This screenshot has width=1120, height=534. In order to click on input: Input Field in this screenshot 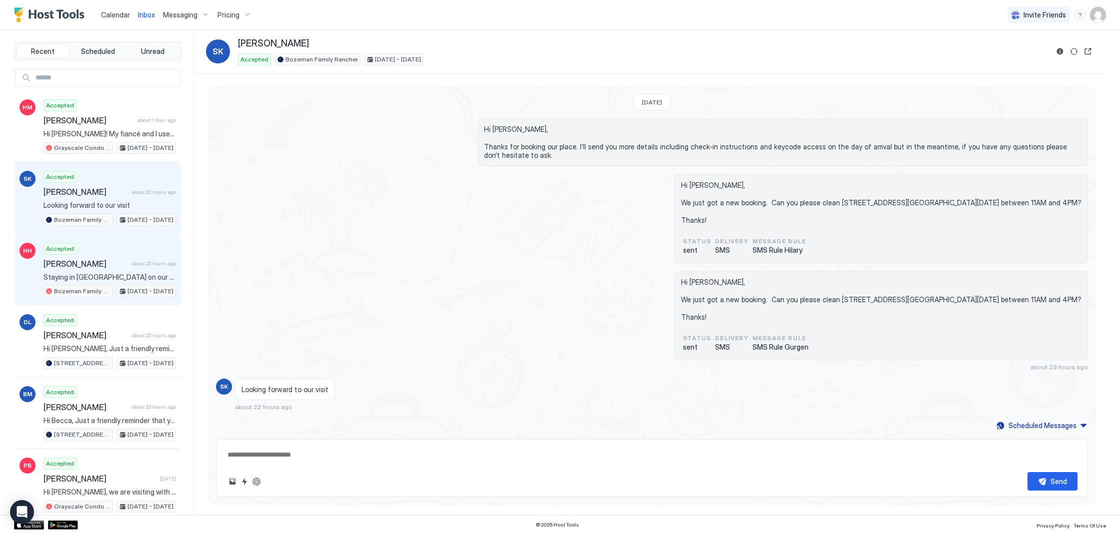, I will do `click(105, 78)`.